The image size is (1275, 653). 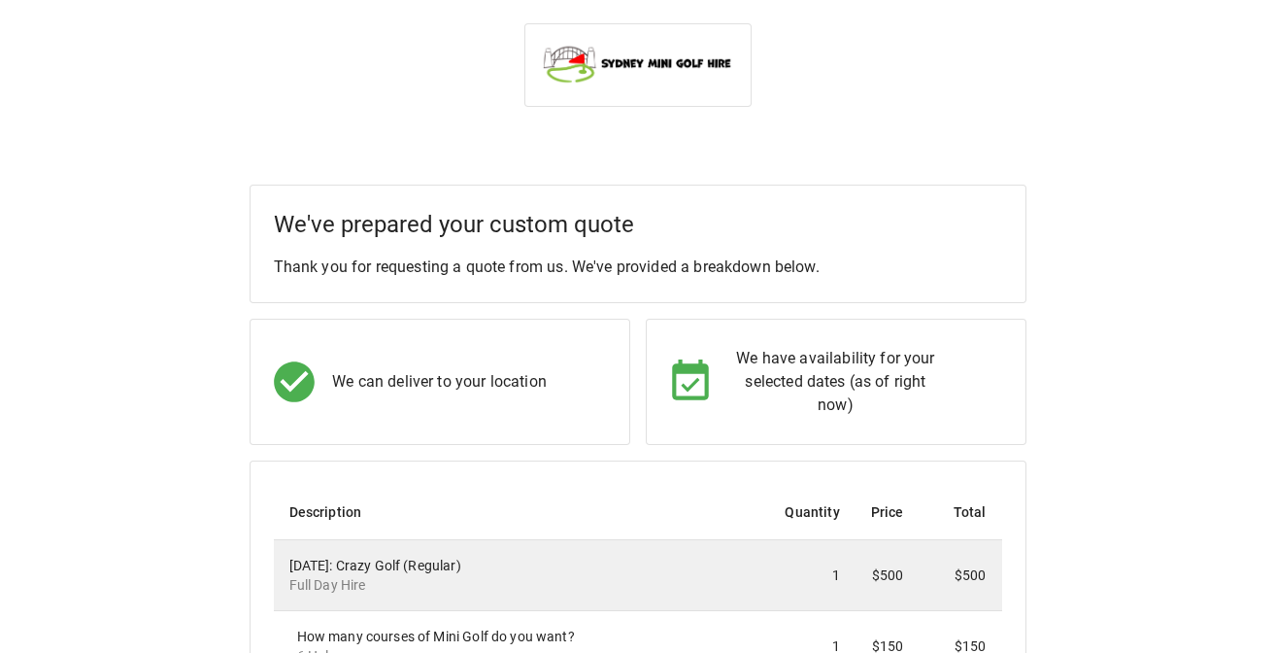 I want to click on h5: We've prepared your custom quote, so click(x=638, y=224).